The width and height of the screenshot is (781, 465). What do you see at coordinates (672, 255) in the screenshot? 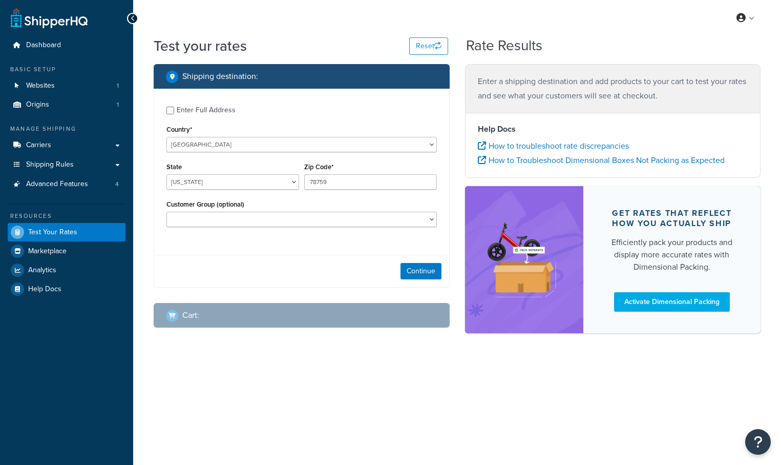
I see `div: Efficiently pack your products and display more accurate rates with Dimensional Packing.` at bounding box center [672, 255].